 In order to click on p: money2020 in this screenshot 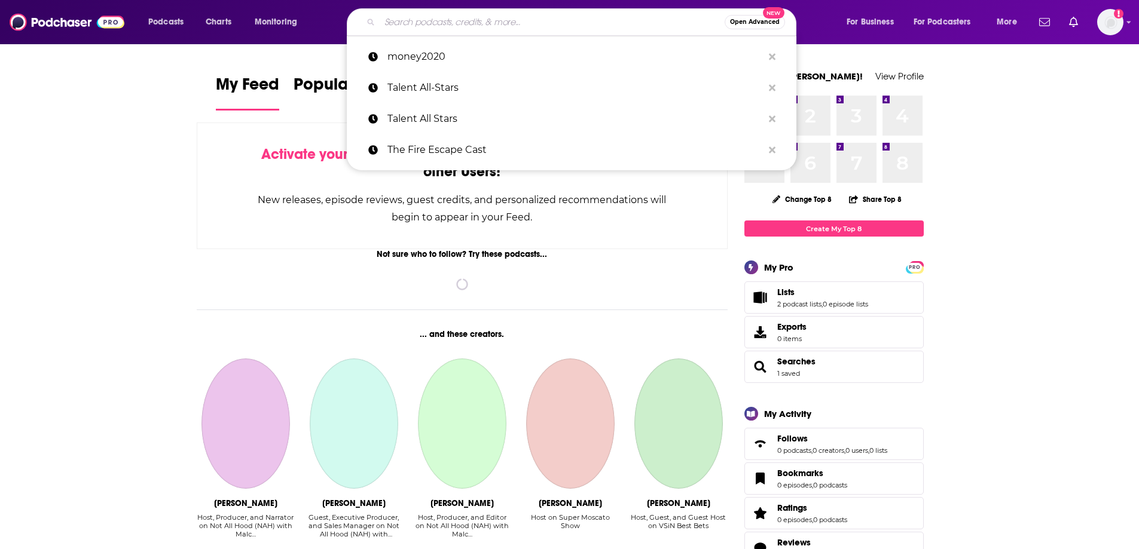, I will do `click(575, 57)`.